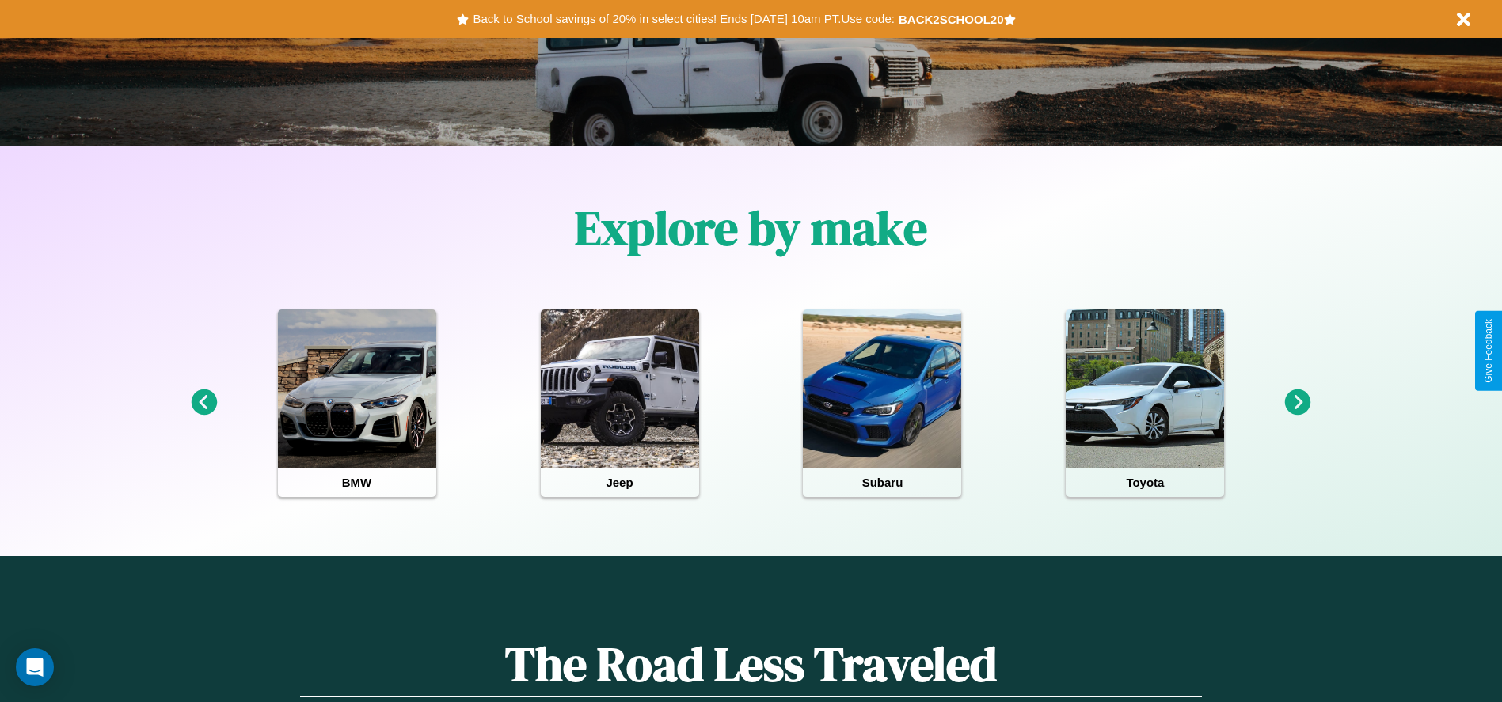  Describe the element at coordinates (951, 19) in the screenshot. I see `b: BACK2SCHOOL20` at that location.